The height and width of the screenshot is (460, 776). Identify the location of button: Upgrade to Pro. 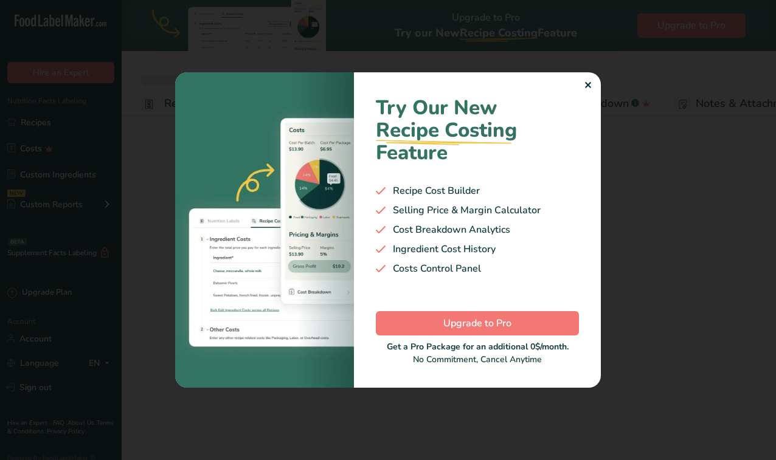
(477, 323).